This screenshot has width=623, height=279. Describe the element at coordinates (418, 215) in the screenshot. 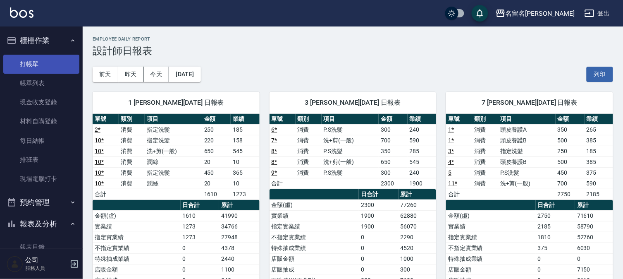

I see `td: 62880` at that location.